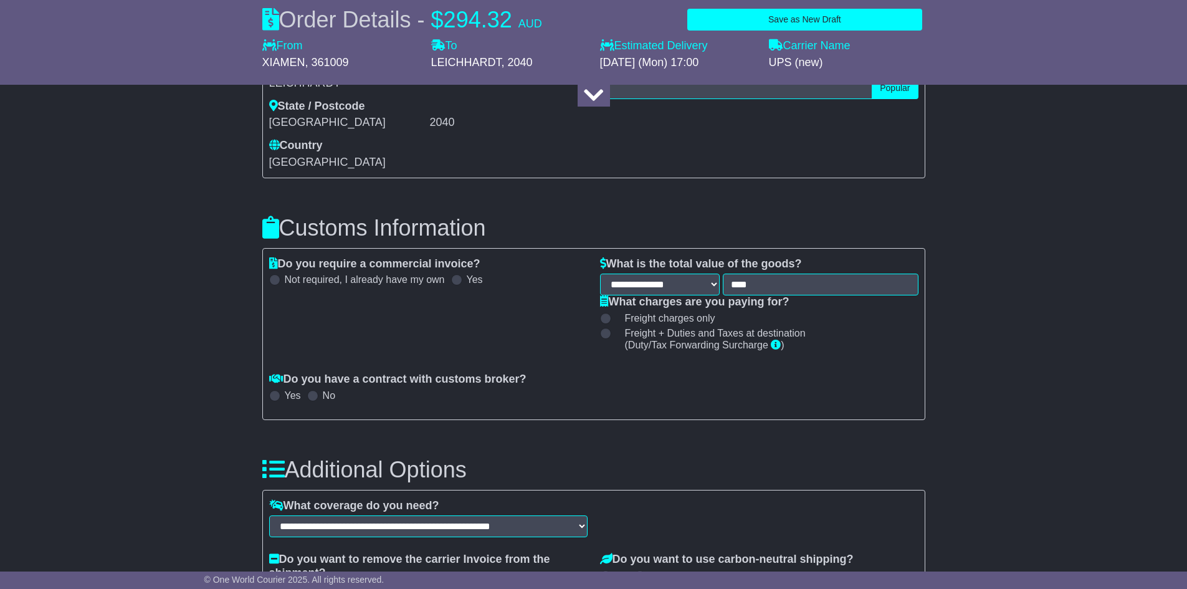  What do you see at coordinates (397, 379) in the screenshot?
I see `label: Do you have a contract with customs broker?` at bounding box center [397, 379].